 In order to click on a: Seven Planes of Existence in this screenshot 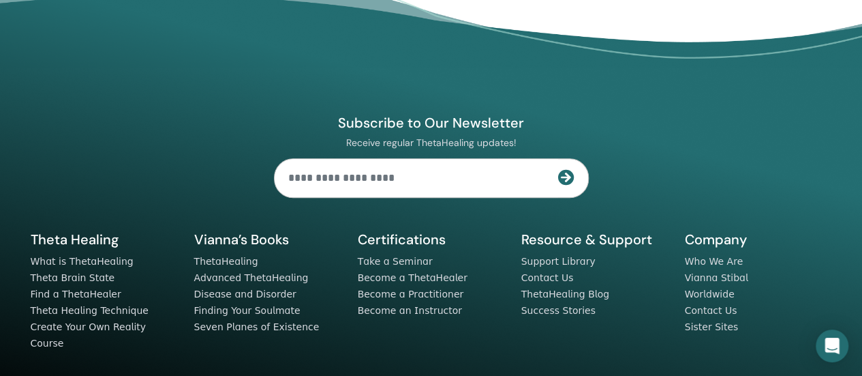, I will do `click(257, 326)`.